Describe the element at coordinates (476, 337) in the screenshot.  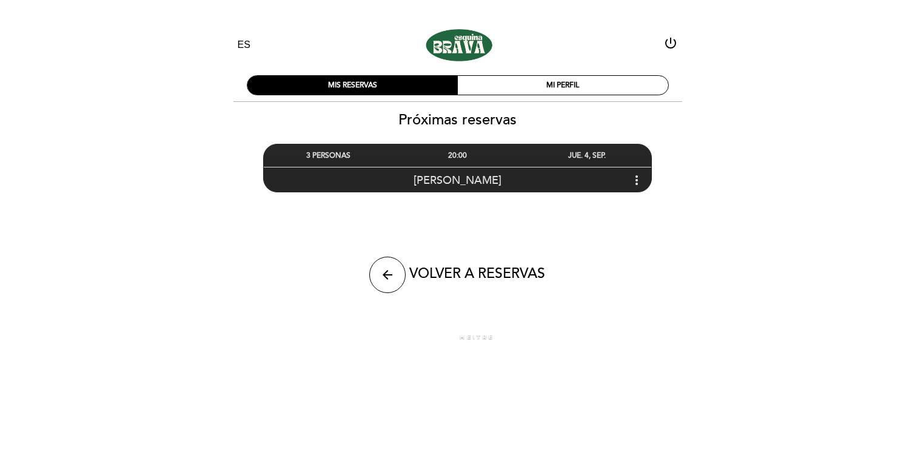
I see `img: MEITRE` at that location.